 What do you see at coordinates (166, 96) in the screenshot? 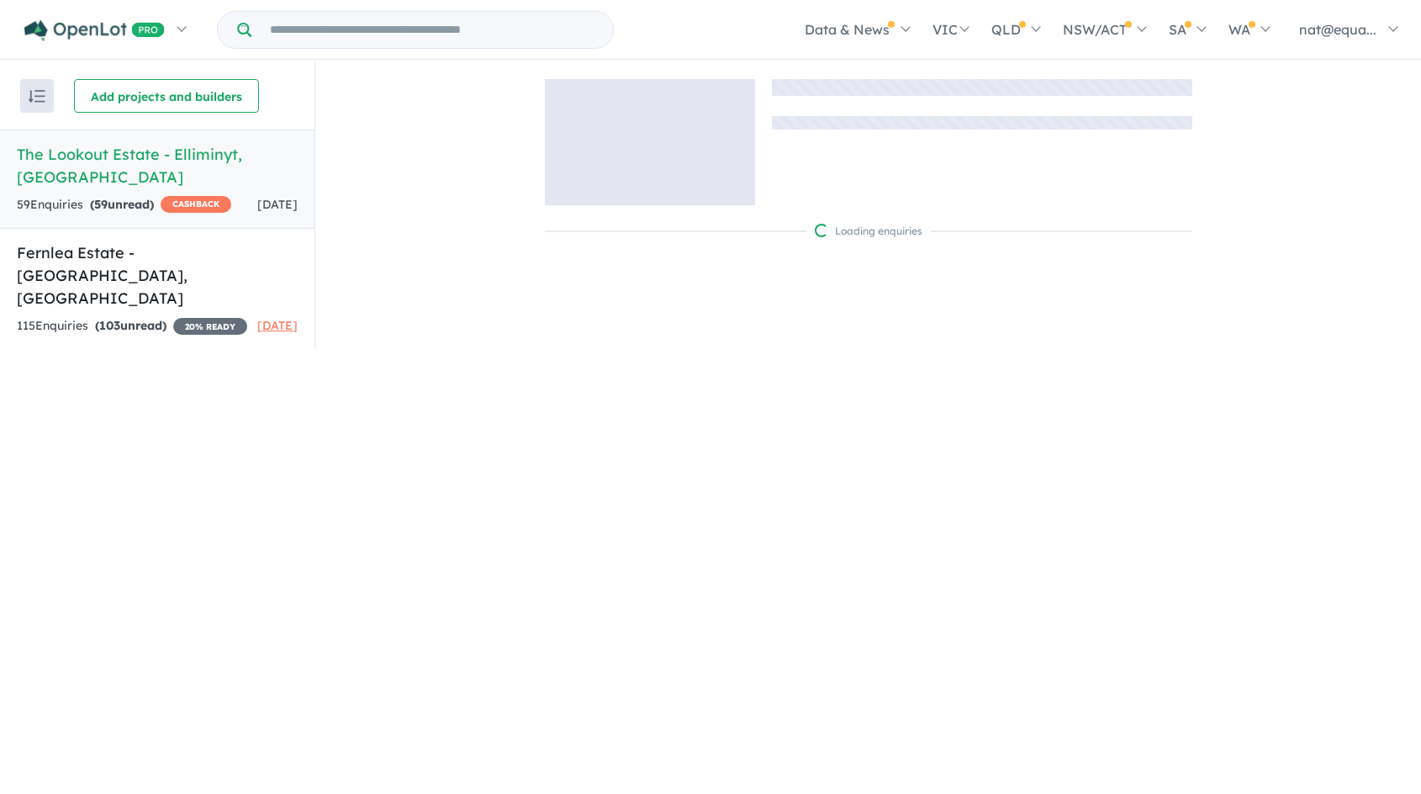
I see `button: Add projects and builders` at bounding box center [166, 96].